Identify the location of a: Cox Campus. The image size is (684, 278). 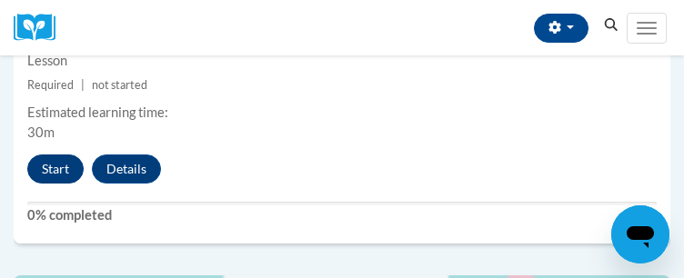
(41, 27).